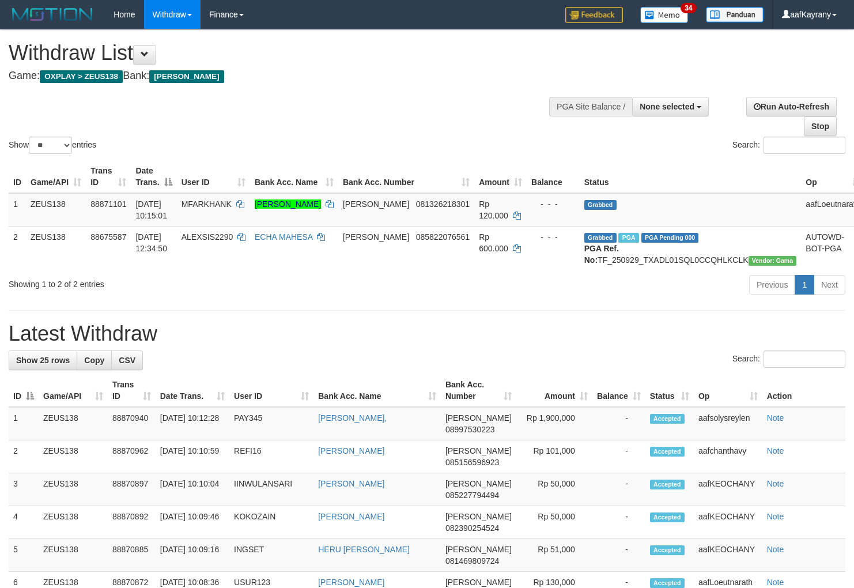 The image size is (854, 588). Describe the element at coordinates (24, 489) in the screenshot. I see `td: 3` at that location.